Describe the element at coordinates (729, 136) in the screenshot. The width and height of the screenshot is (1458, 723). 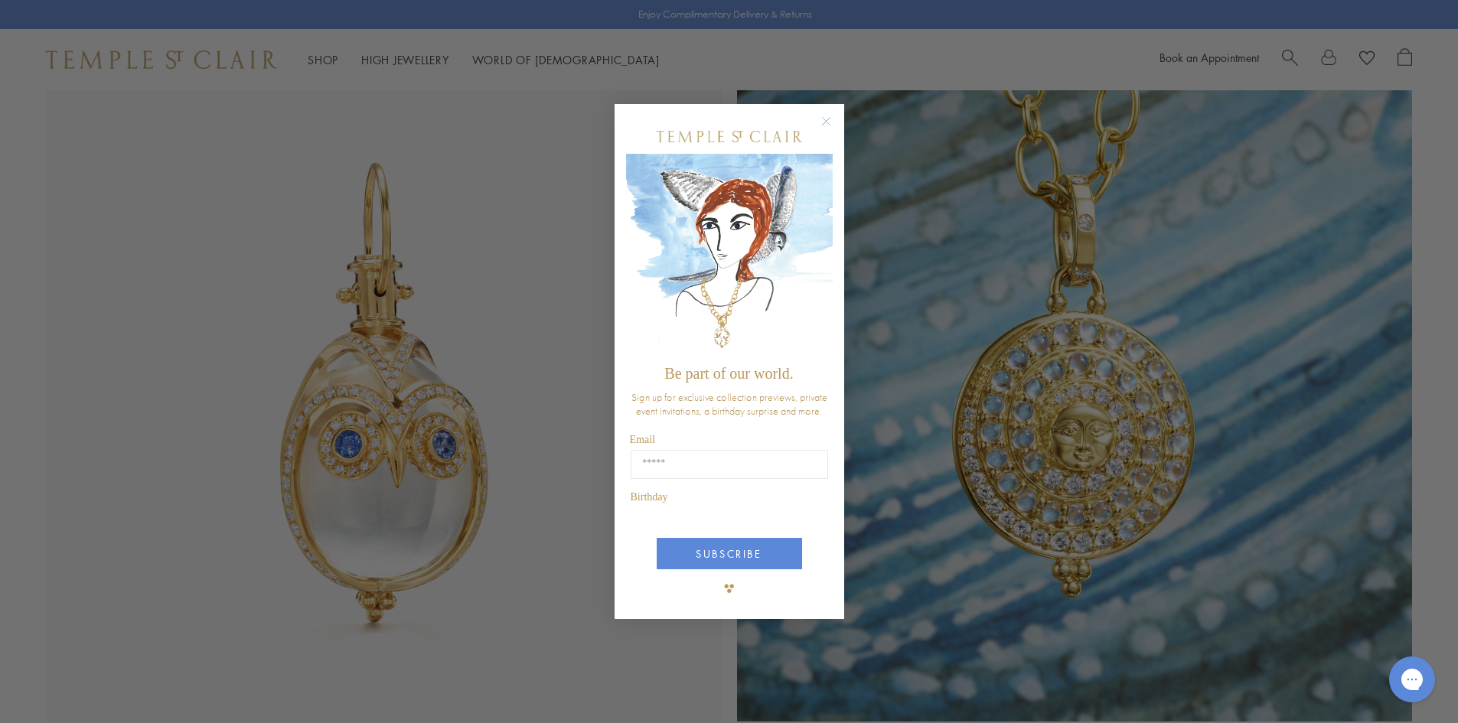
I see `img: Temple St. Clair` at that location.